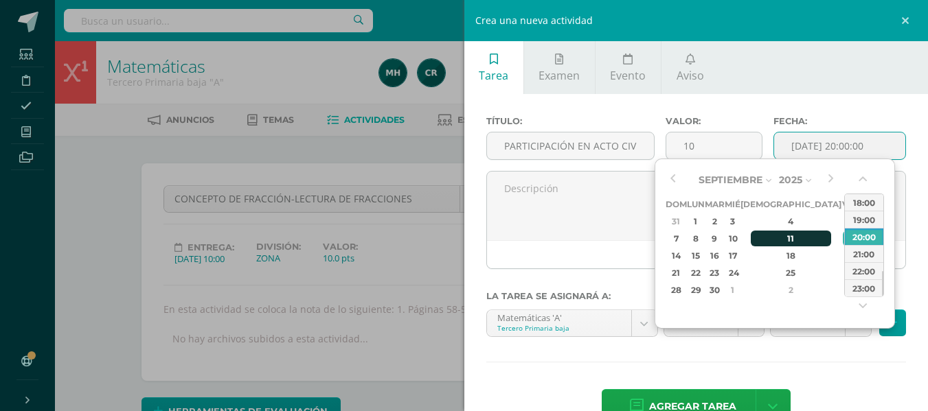 This screenshot has height=411, width=928. I want to click on div: 19:00, so click(864, 219).